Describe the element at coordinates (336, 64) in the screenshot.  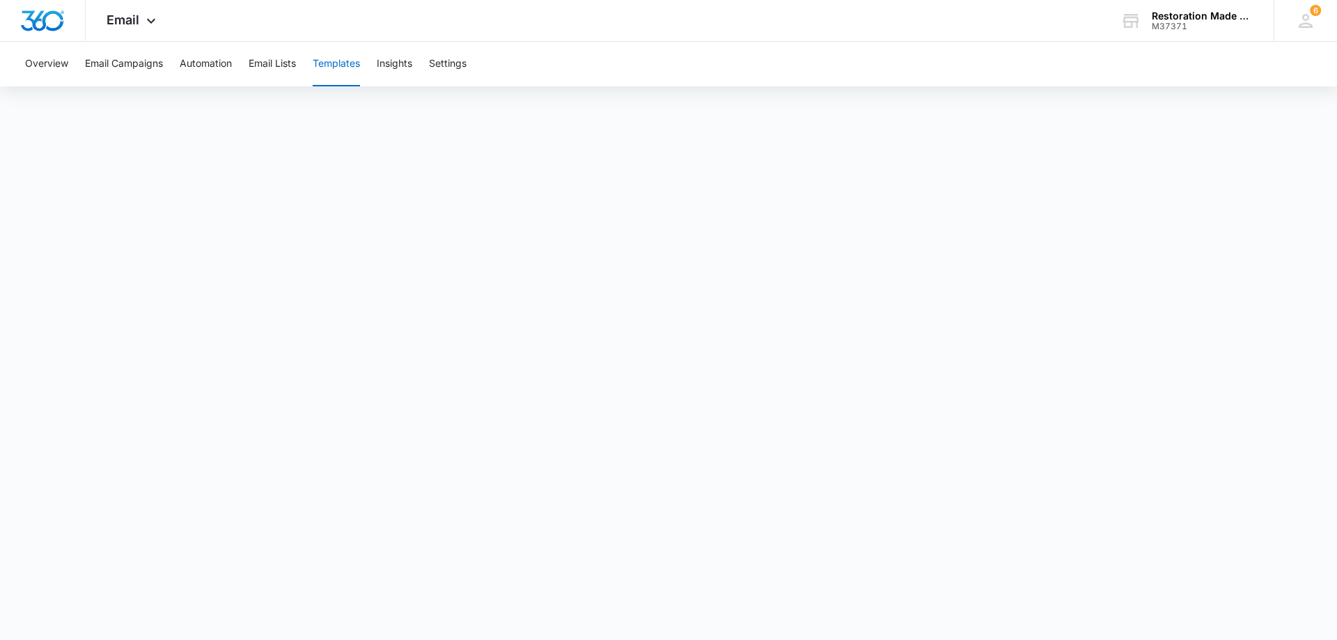
I see `button: Templates` at that location.